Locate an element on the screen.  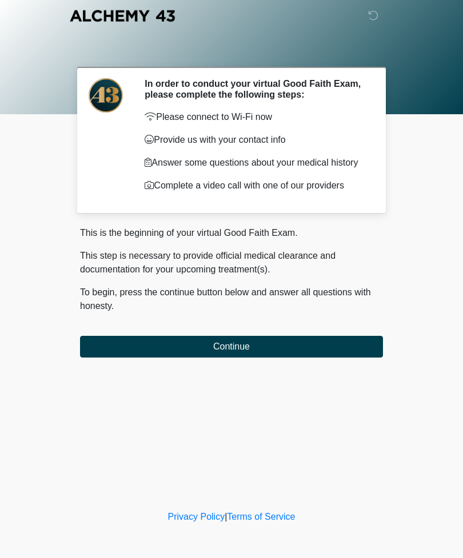
img: Agent Avatar is located at coordinates (106, 95).